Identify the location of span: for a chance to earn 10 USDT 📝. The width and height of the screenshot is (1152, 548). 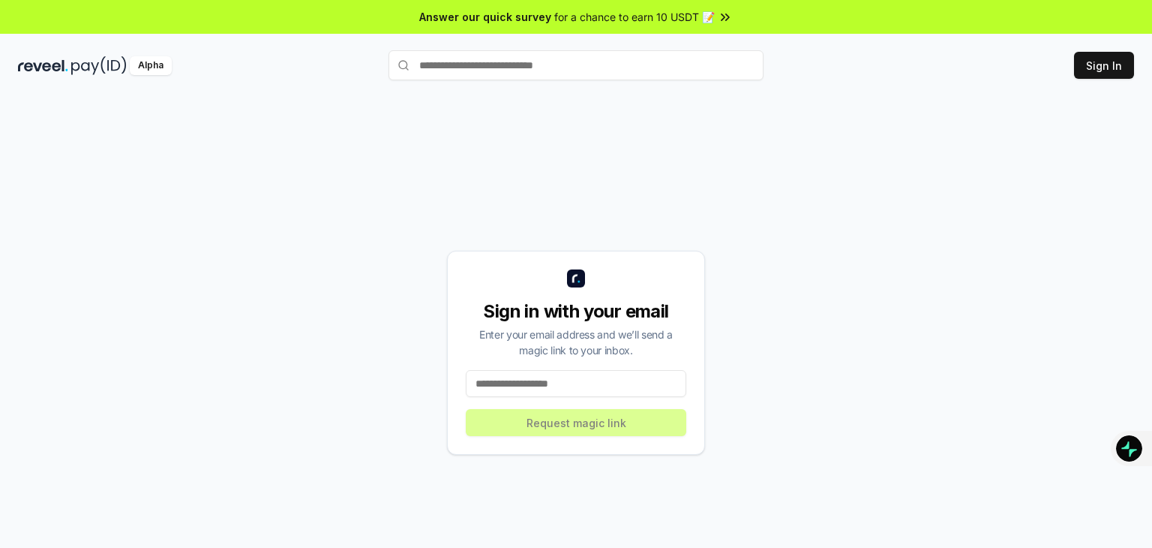
(635, 17).